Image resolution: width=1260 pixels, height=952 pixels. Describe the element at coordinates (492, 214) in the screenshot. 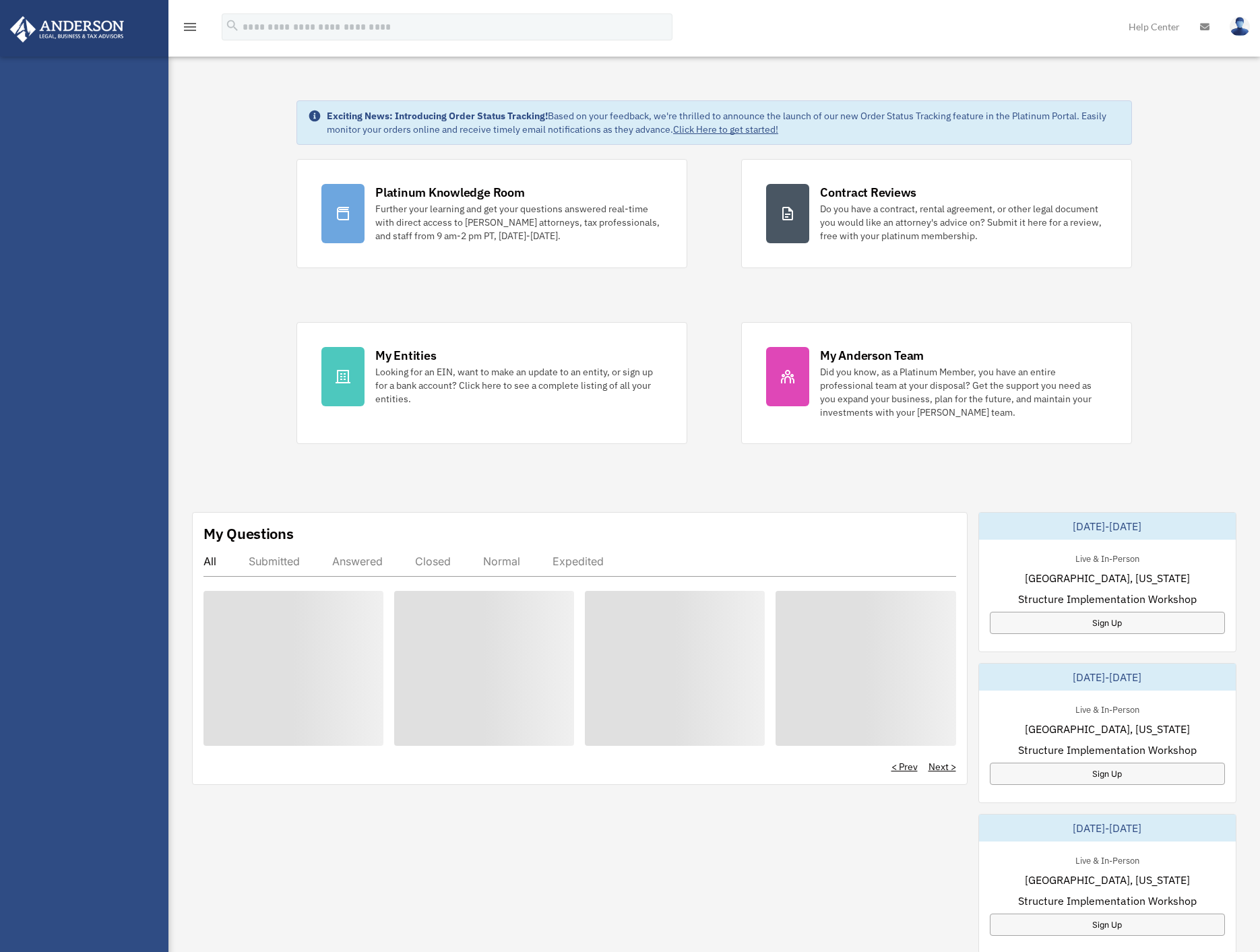

I see `a: Platinum Knowledge Room Further your learning and get your questions answered real-time with dire...` at that location.